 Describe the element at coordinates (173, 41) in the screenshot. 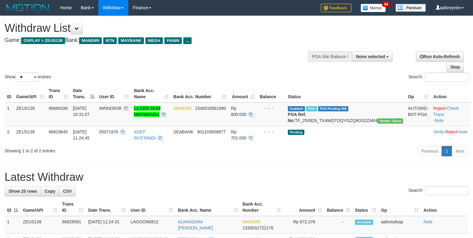

I see `span: PANIN` at that location.